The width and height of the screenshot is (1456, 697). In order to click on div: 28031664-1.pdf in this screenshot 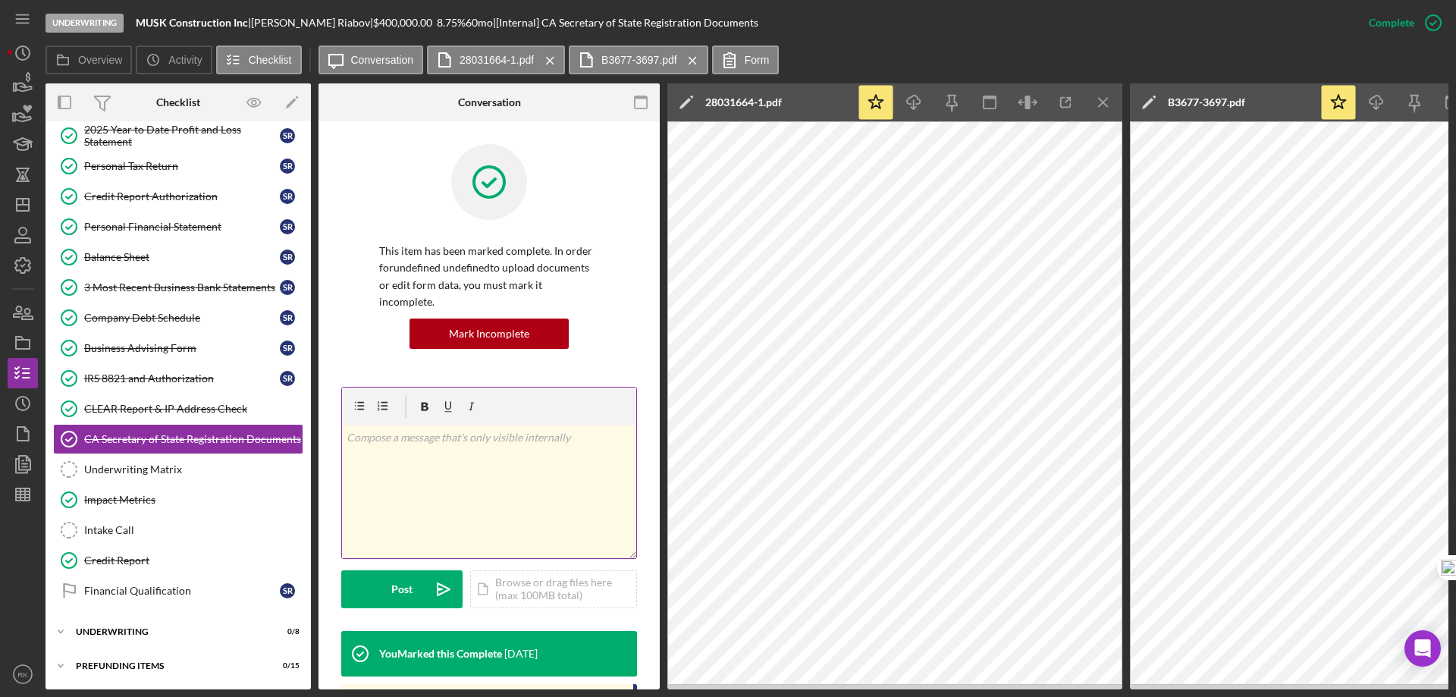, I will do `click(743, 102)`.